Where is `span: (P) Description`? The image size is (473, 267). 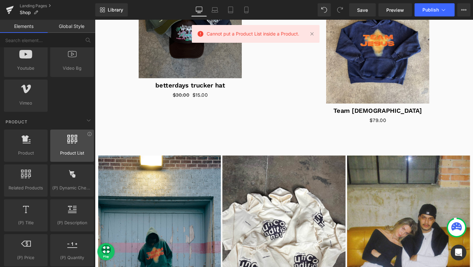
span: (P) Description is located at coordinates (72, 223).